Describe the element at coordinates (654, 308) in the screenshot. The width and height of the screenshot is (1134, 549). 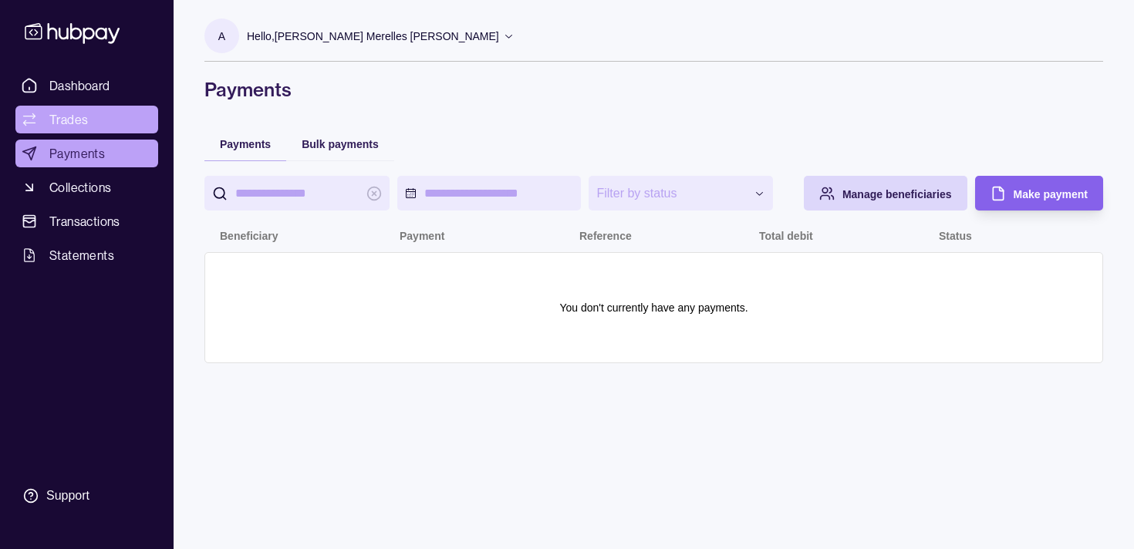
I see `p: You don't currently have any payments.` at that location.